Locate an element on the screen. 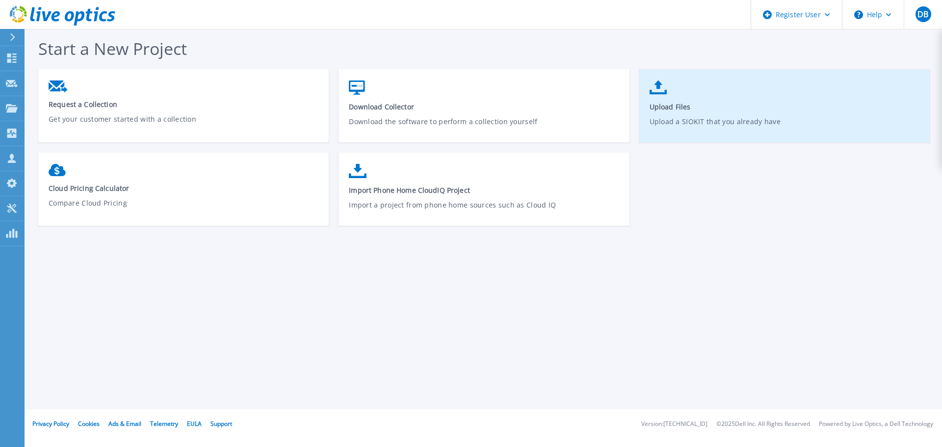  a: Support is located at coordinates (221, 423).